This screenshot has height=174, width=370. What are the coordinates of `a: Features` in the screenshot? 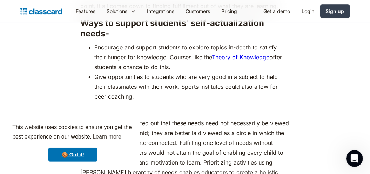 It's located at (86, 11).